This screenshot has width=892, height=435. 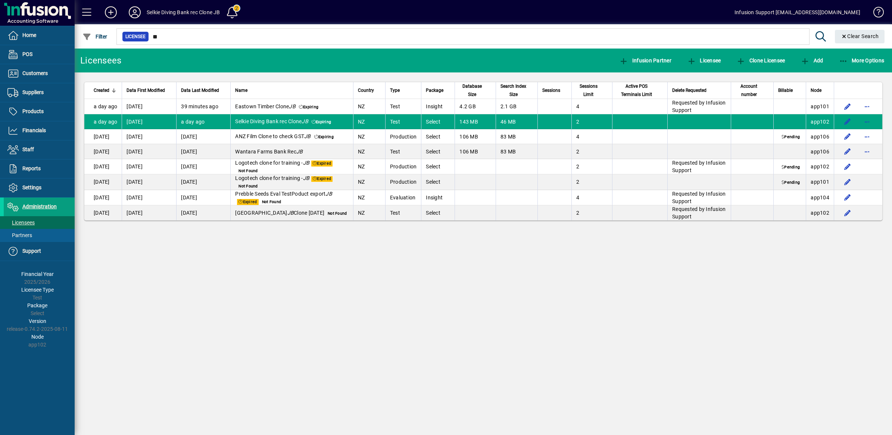 I want to click on a: Staff, so click(x=39, y=150).